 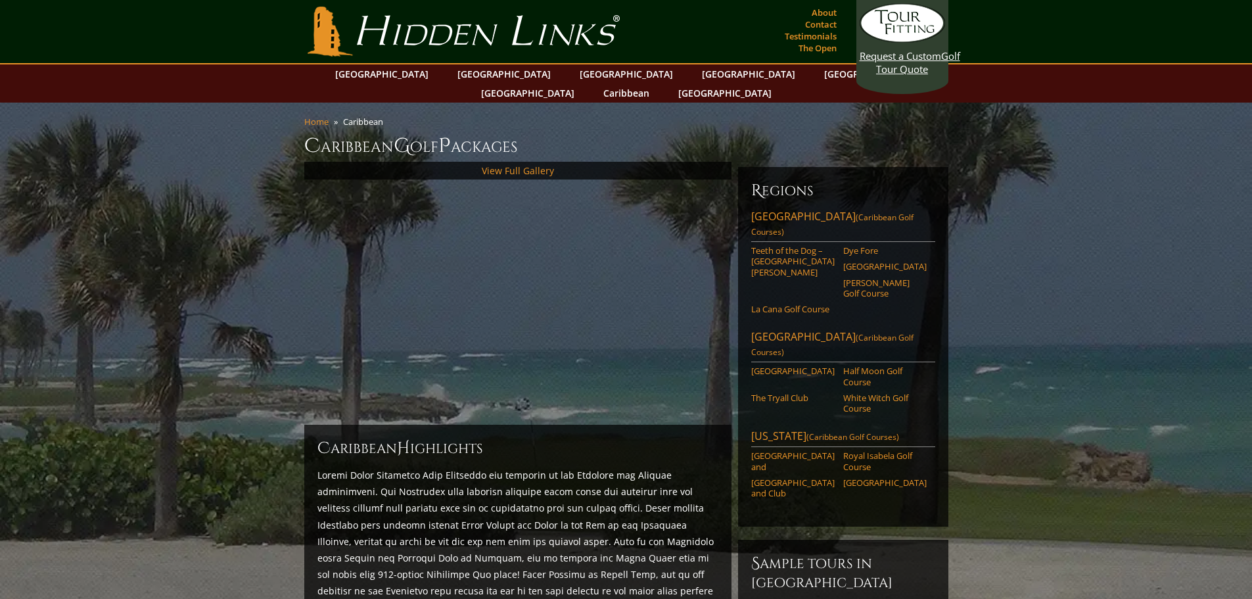 What do you see at coordinates (365, 122) in the screenshot?
I see `li: Caribbean` at bounding box center [365, 122].